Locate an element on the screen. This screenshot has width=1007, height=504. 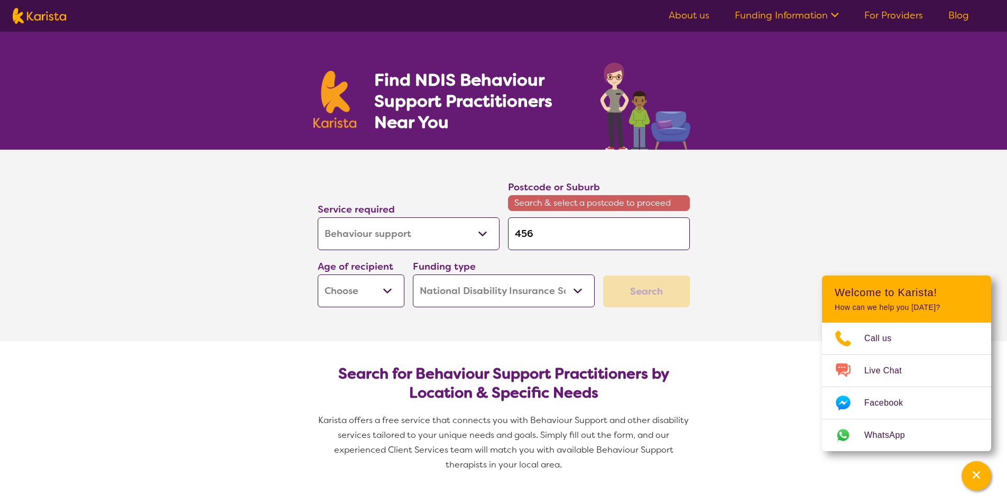
label: Funding type is located at coordinates (444, 266).